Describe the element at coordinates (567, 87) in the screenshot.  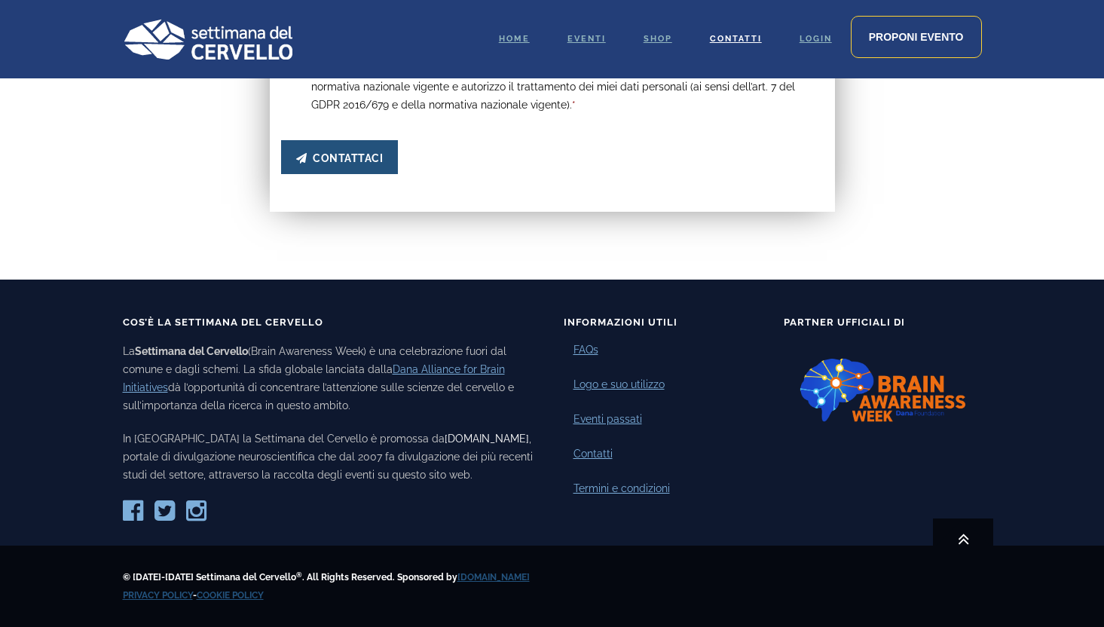
I see `label: Dichiaro di aver letto e compreso di cui agli artt. 13 e 14 del GDPR 2016/679 e alla normativa na...` at that location.